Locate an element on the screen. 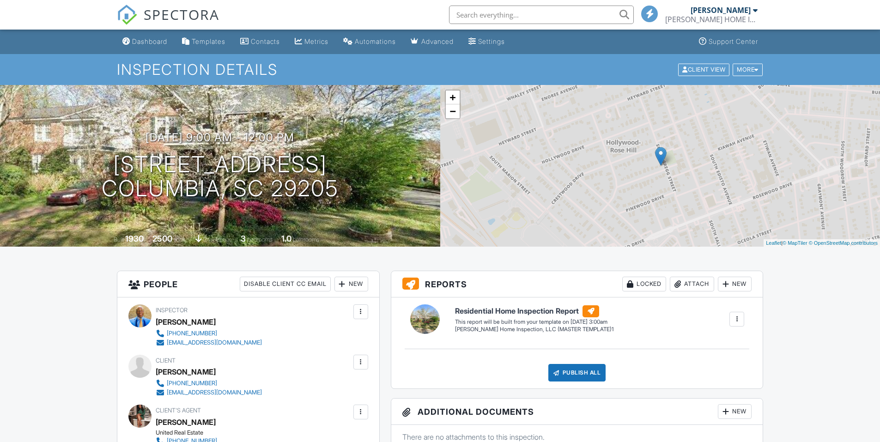 The image size is (880, 442). span: sq. ft. is located at coordinates (180, 239).